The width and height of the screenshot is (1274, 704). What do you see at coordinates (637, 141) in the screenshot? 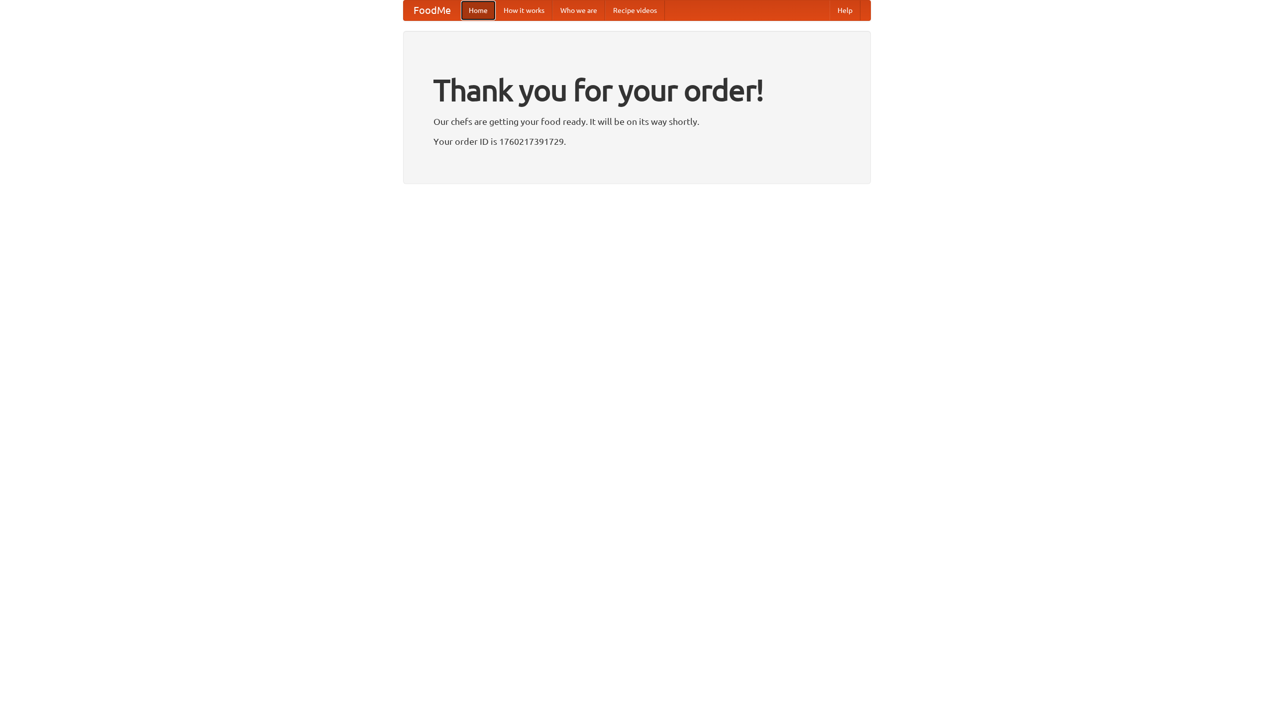
I see `p: Your order ID is 1760217391729.` at bounding box center [637, 141].